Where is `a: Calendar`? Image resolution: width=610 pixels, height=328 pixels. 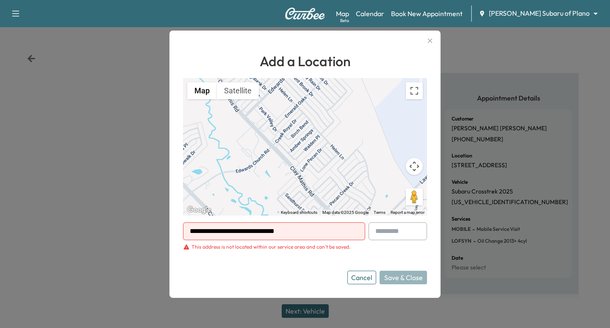 a: Calendar is located at coordinates (370, 14).